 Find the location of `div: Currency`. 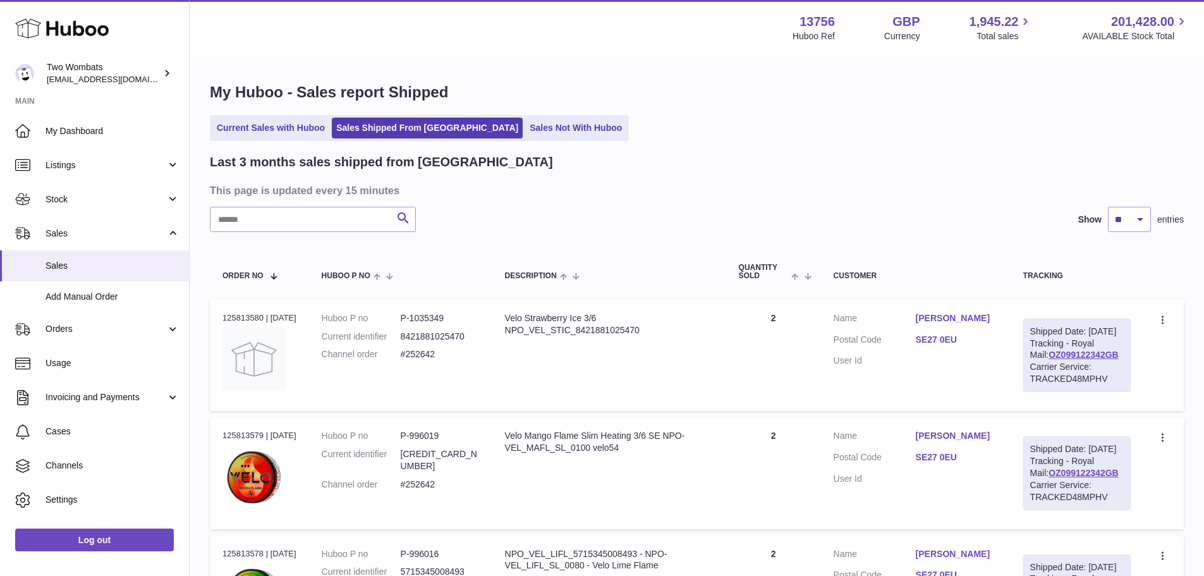

div: Currency is located at coordinates (902, 36).